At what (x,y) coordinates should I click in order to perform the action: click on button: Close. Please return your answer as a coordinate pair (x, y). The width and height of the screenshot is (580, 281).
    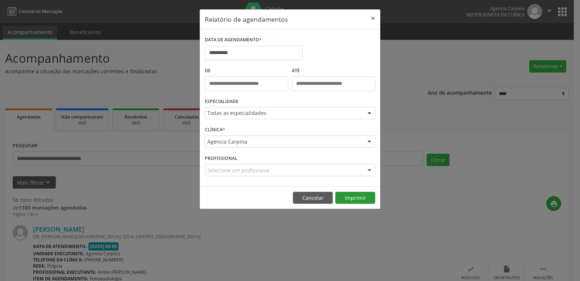
    Looking at the image, I should click on (373, 18).